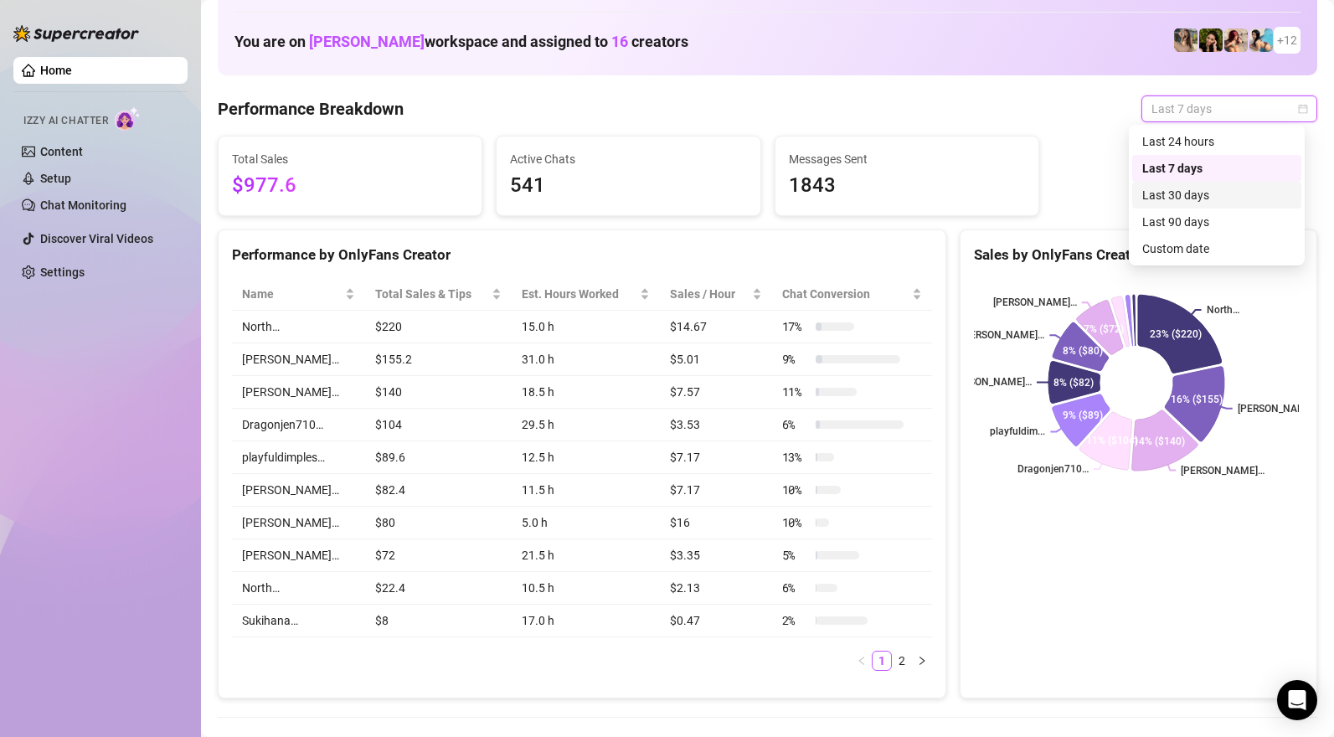 Image resolution: width=1334 pixels, height=737 pixels. Describe the element at coordinates (582, 255) in the screenshot. I see `div: Performance by OnlyFans Creator` at that location.